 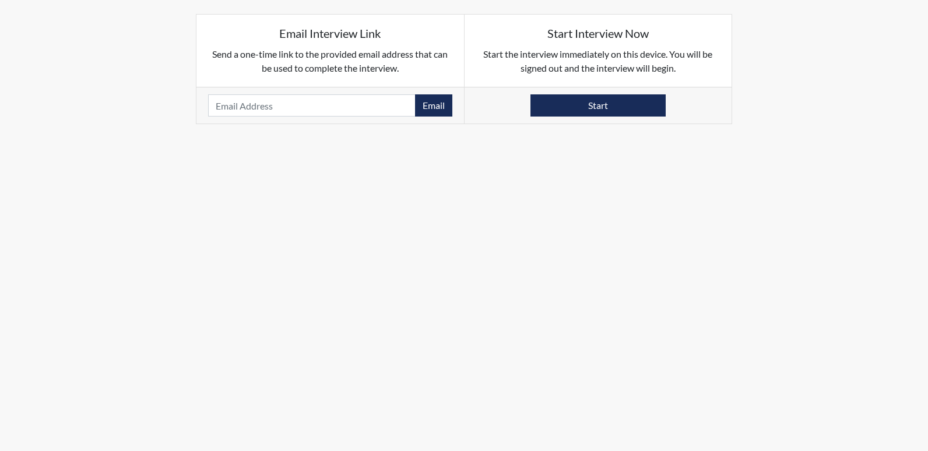 What do you see at coordinates (312, 106) in the screenshot?
I see `input: Email Address` at bounding box center [312, 106].